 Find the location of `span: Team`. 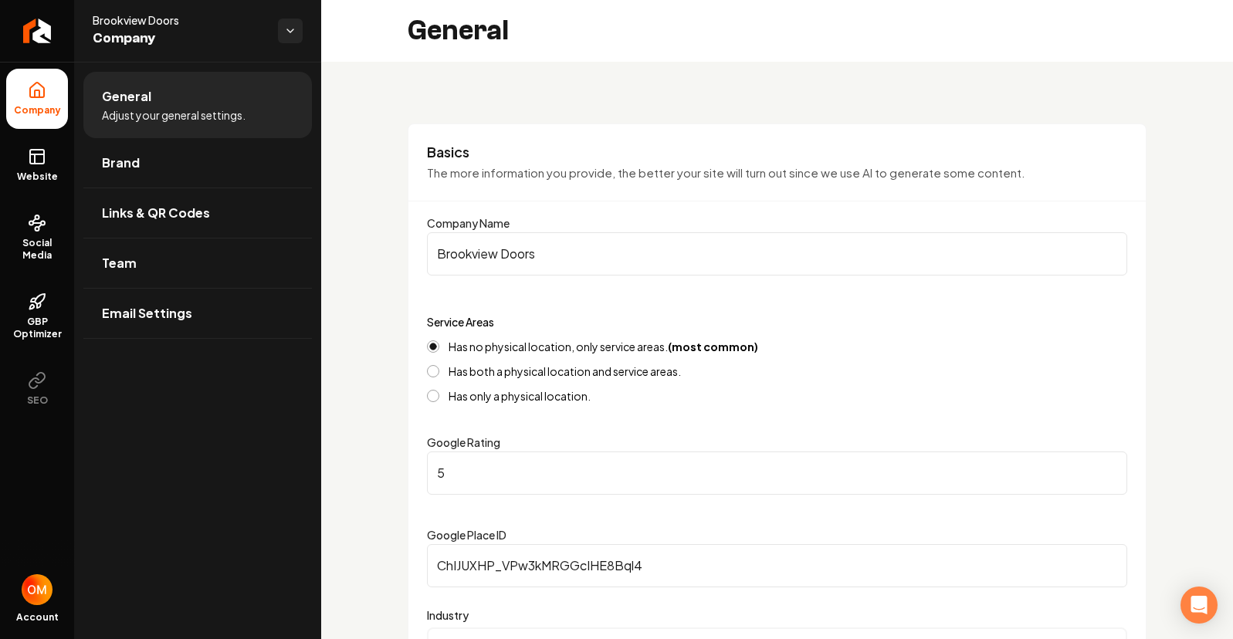

span: Team is located at coordinates (119, 263).